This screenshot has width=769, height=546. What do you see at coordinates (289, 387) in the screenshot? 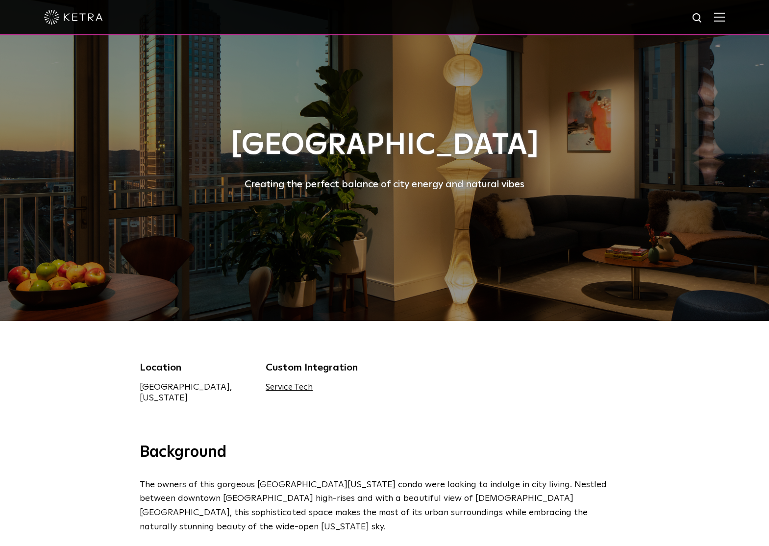
I see `a: Service Tech` at bounding box center [289, 387].